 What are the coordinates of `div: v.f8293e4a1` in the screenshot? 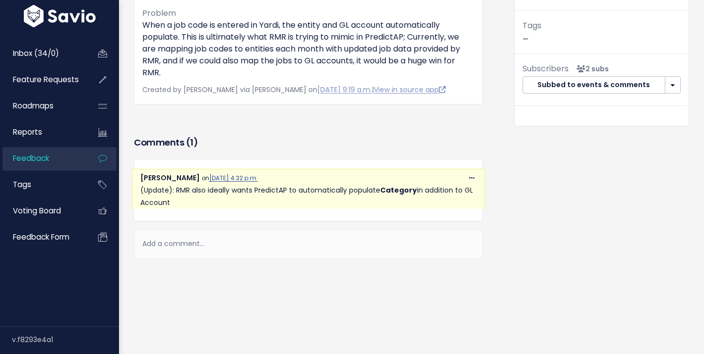 It's located at (65, 340).